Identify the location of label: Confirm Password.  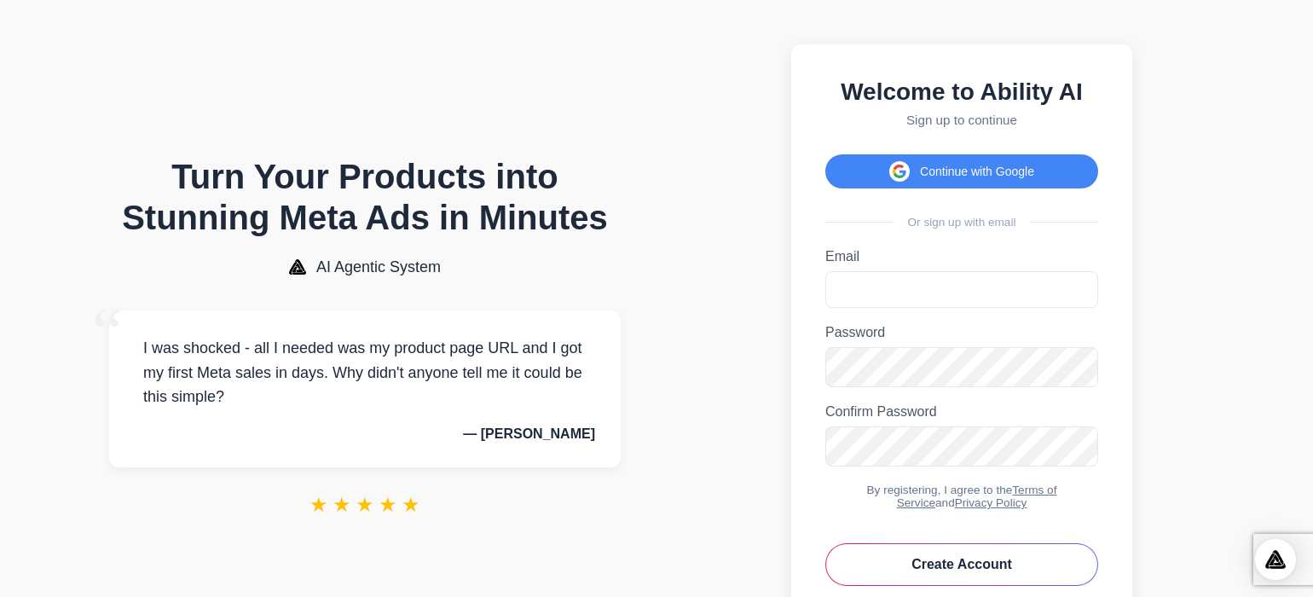
(962, 412).